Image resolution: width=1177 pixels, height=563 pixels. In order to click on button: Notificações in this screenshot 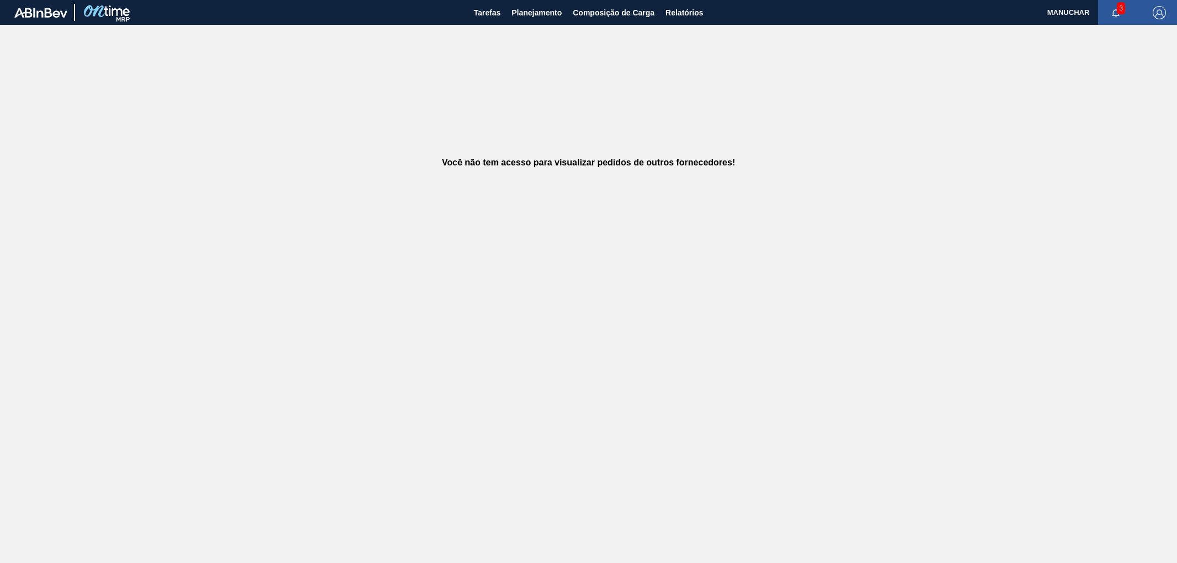, I will do `click(1116, 13)`.